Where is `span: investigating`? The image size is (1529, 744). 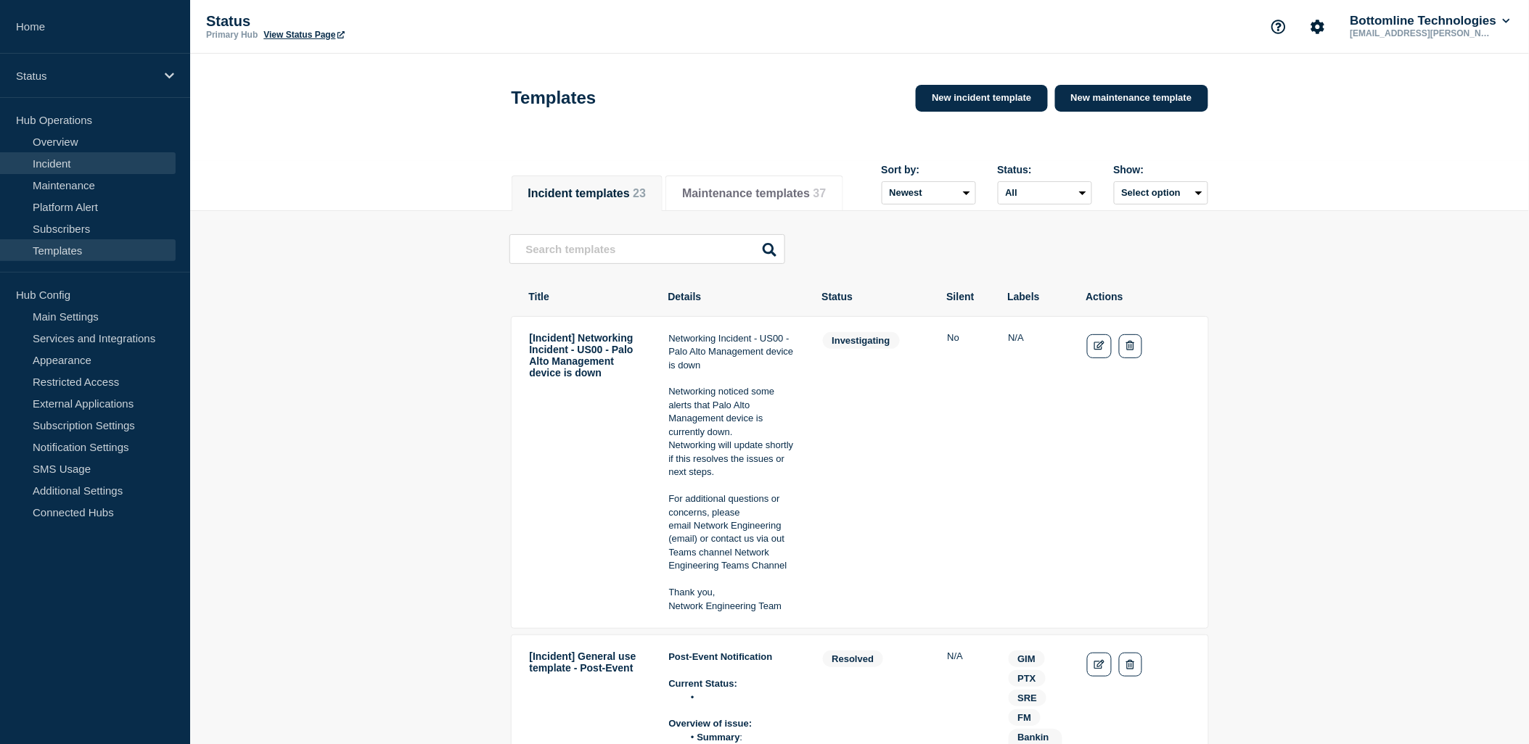 span: investigating is located at coordinates (861, 340).